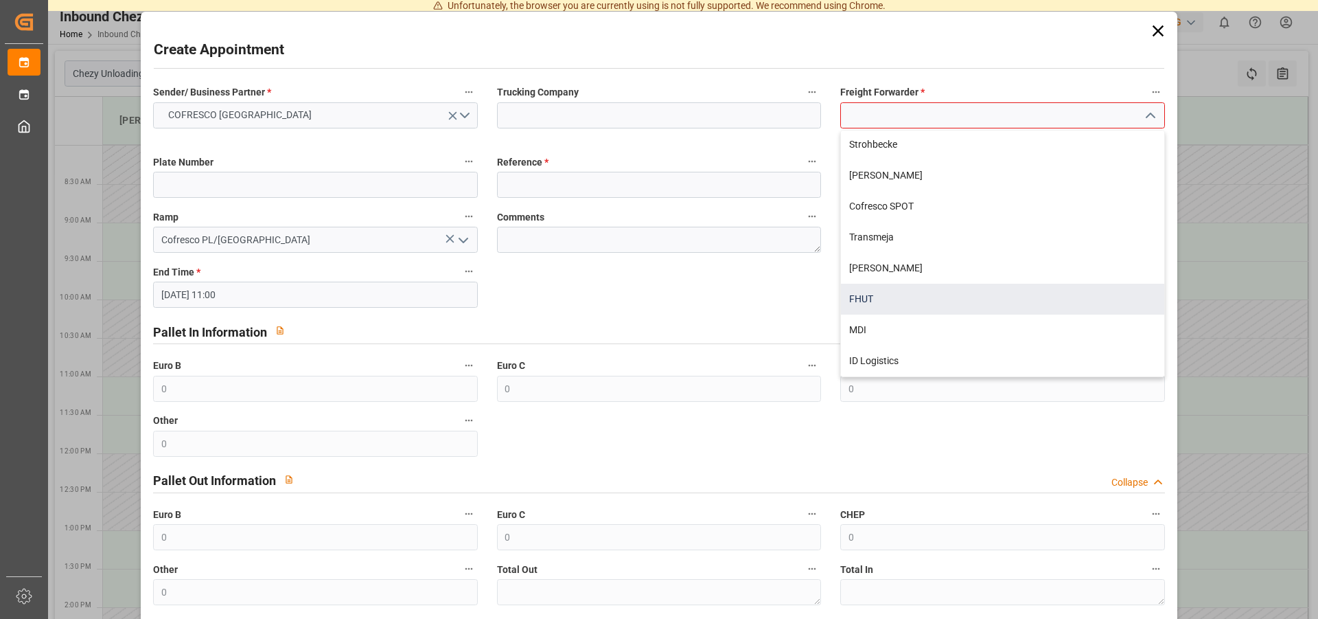  Describe the element at coordinates (812, 92) in the screenshot. I see `button: Trucking Company` at that location.